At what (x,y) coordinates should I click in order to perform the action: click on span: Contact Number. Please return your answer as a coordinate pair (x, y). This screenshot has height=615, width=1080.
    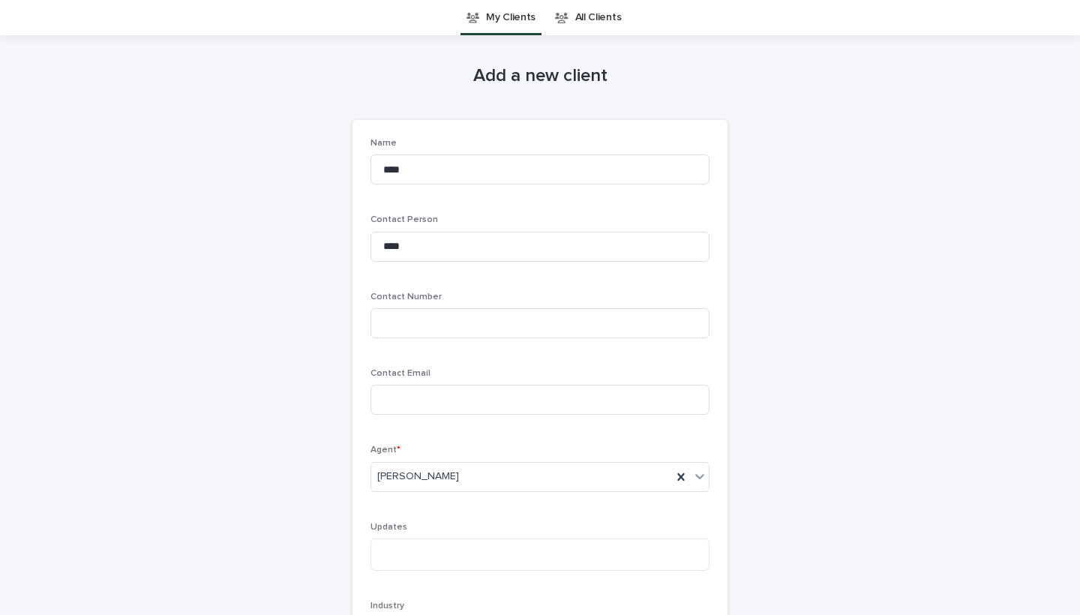
    Looking at the image, I should click on (406, 297).